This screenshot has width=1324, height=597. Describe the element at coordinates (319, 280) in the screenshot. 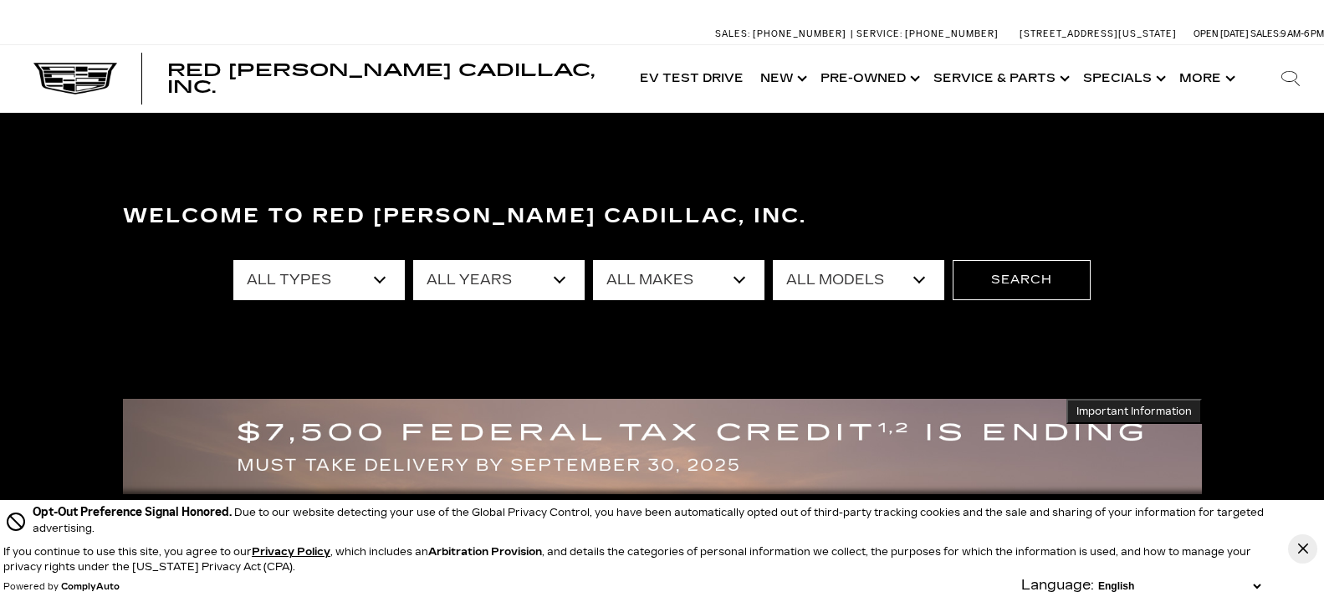

I see `select: Filter by type` at that location.